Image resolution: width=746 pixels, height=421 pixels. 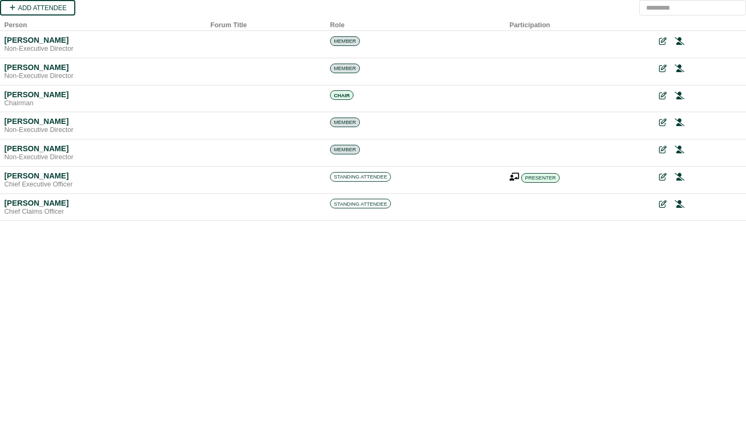 What do you see at coordinates (103, 212) in the screenshot?
I see `div: Chief Claims Officer` at bounding box center [103, 212].